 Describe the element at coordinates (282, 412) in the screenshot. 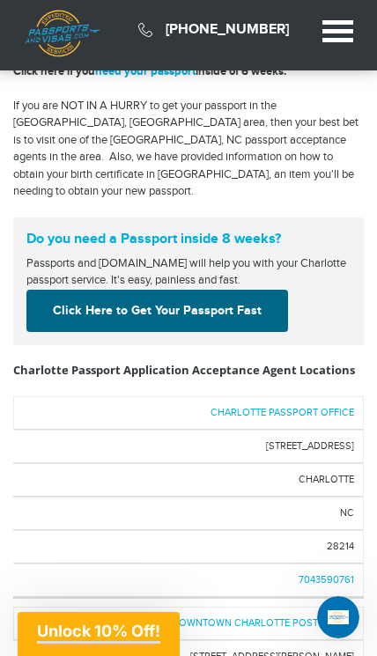

I see `a: CHARLOTTE PASSPORT OFFICE` at that location.